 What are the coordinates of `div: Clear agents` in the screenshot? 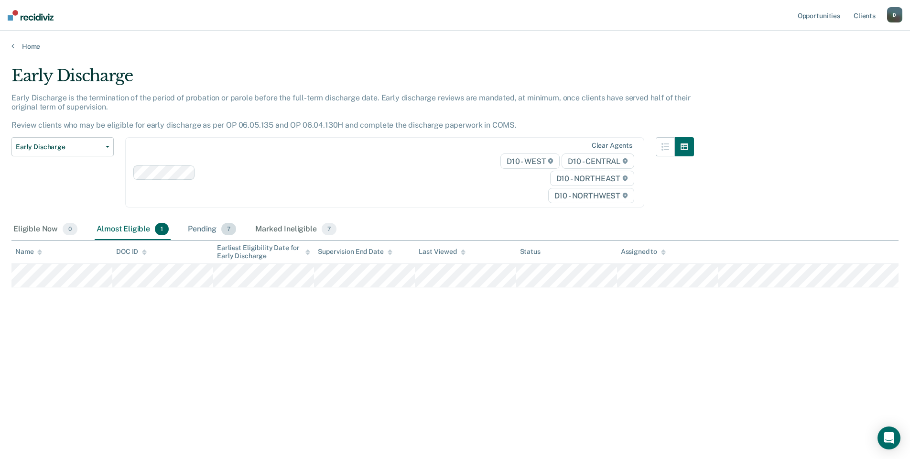 It's located at (612, 145).